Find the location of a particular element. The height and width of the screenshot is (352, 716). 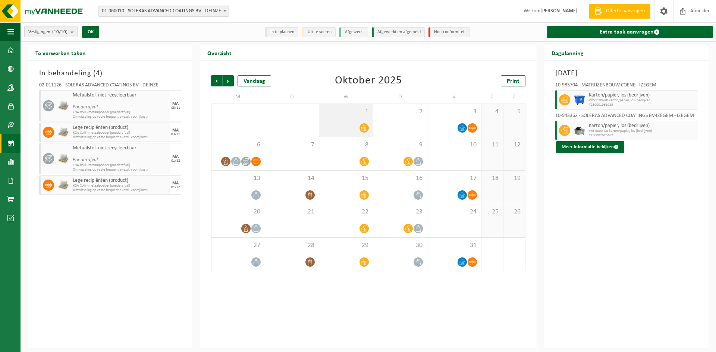

span: 23 is located at coordinates (400, 212).